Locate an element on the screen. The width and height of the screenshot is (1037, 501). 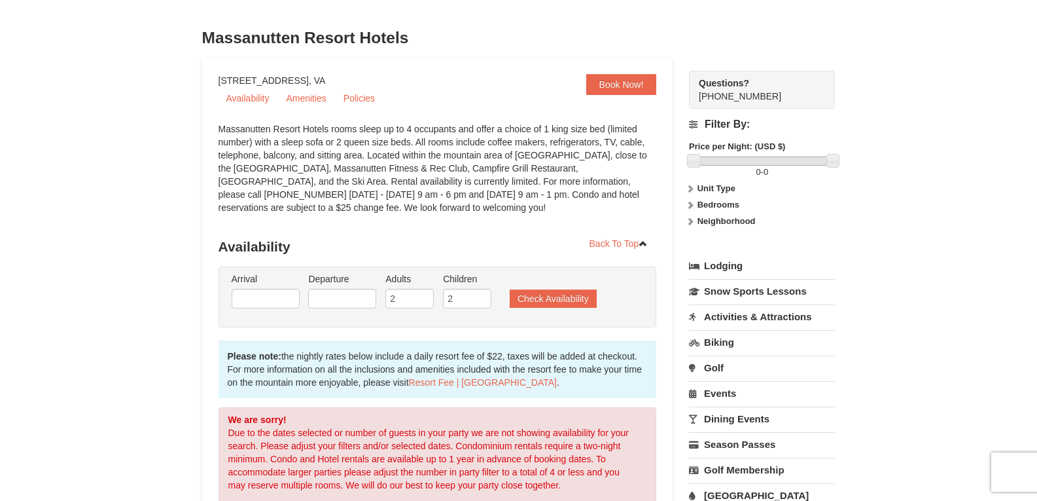
strong: Bedrooms is located at coordinates (719, 204).